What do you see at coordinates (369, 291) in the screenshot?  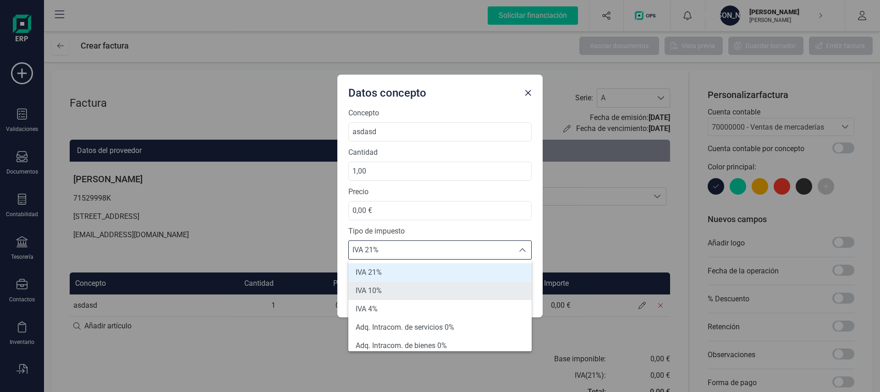 I see `span: IVA 10%` at bounding box center [369, 291].